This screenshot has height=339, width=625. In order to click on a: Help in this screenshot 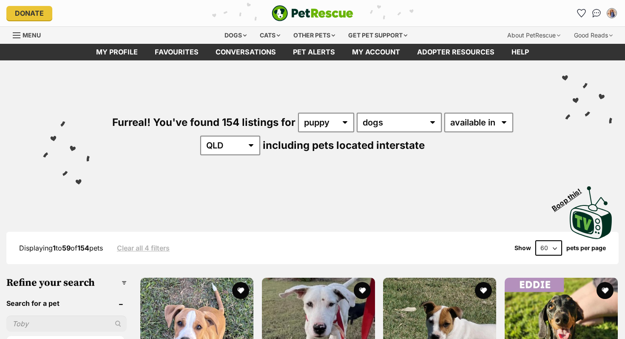, I will do `click(520, 52)`.